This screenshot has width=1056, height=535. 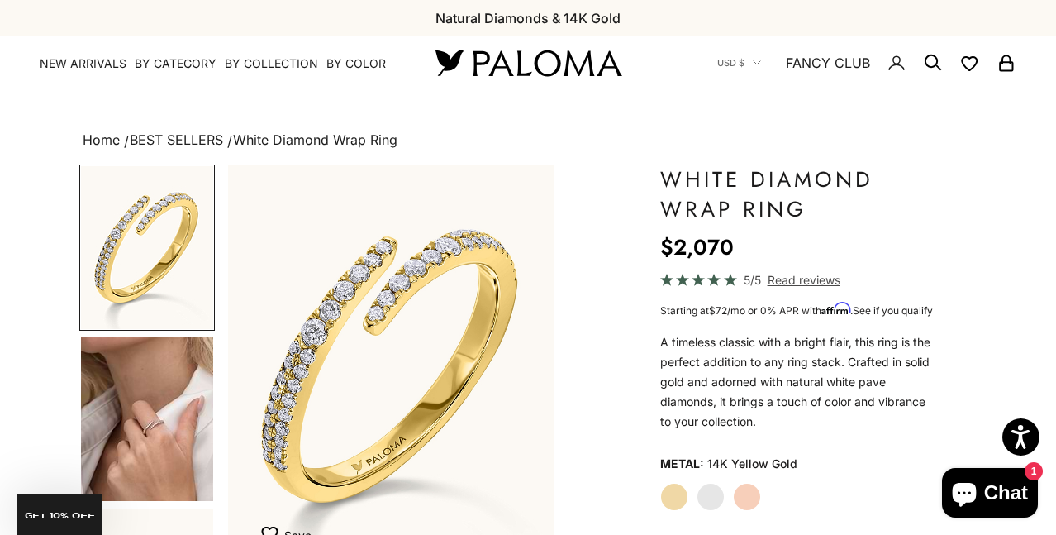 I want to click on button: USD $, so click(x=739, y=63).